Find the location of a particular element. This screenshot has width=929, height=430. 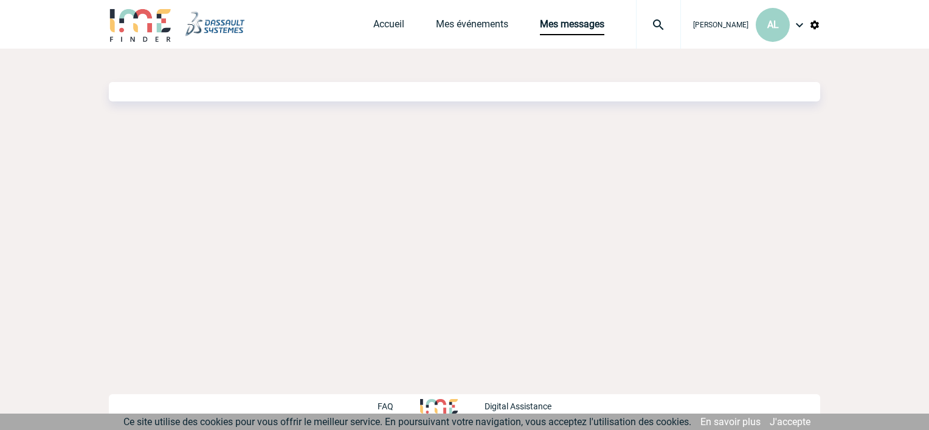

span: Ce site utilise des cookies pour vous offrir le meilleur service. En poursuivant votre navigation... is located at coordinates (407, 422).